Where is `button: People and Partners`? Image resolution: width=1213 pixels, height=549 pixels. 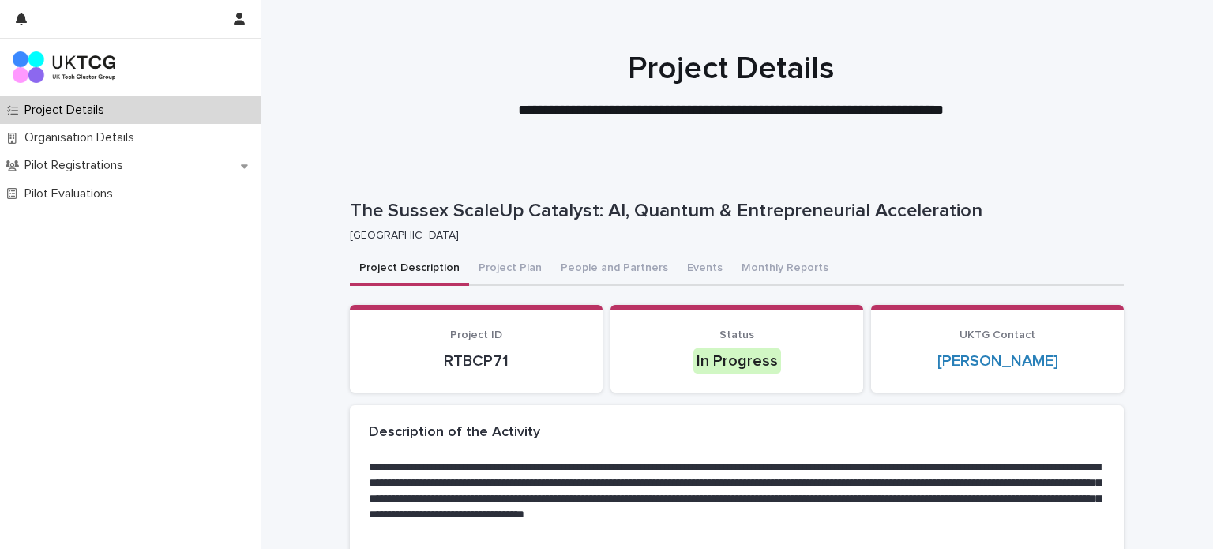 button: People and Partners is located at coordinates (614, 269).